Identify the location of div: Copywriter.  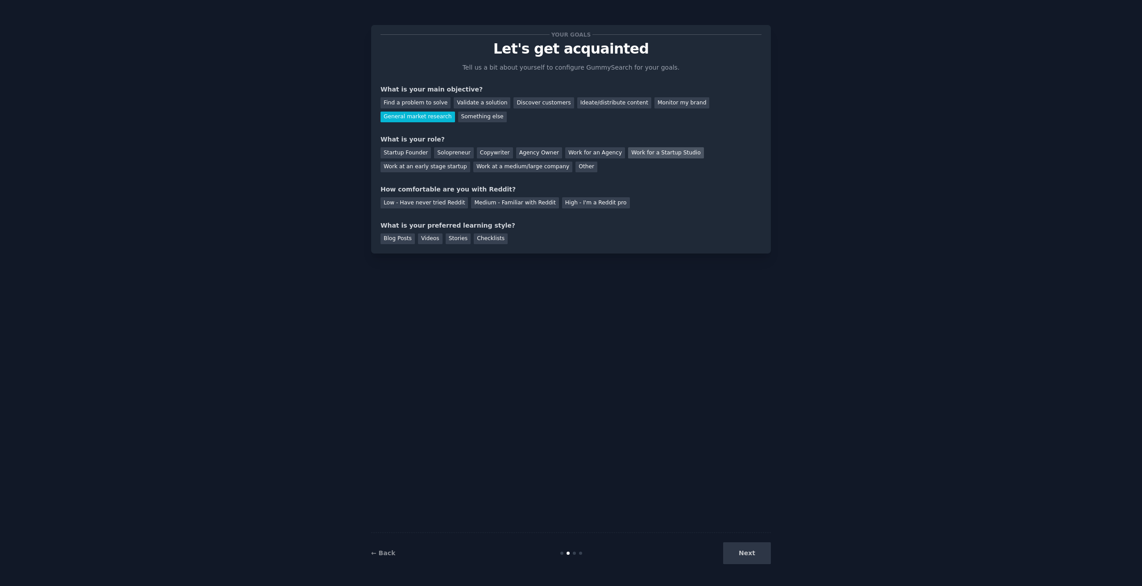
(495, 153).